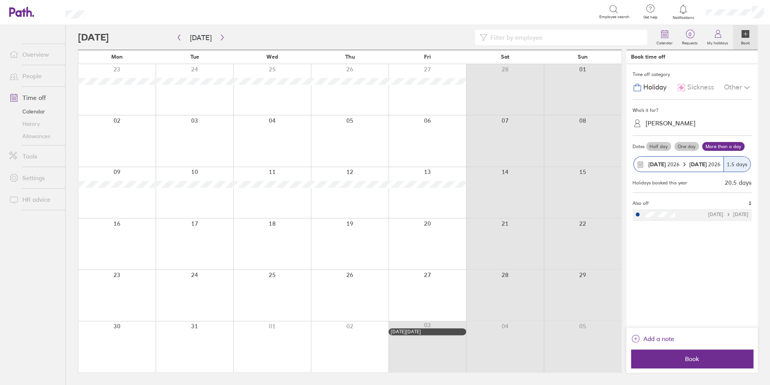 Image resolution: width=770 pixels, height=385 pixels. Describe the element at coordinates (350, 57) in the screenshot. I see `span: Thu` at that location.